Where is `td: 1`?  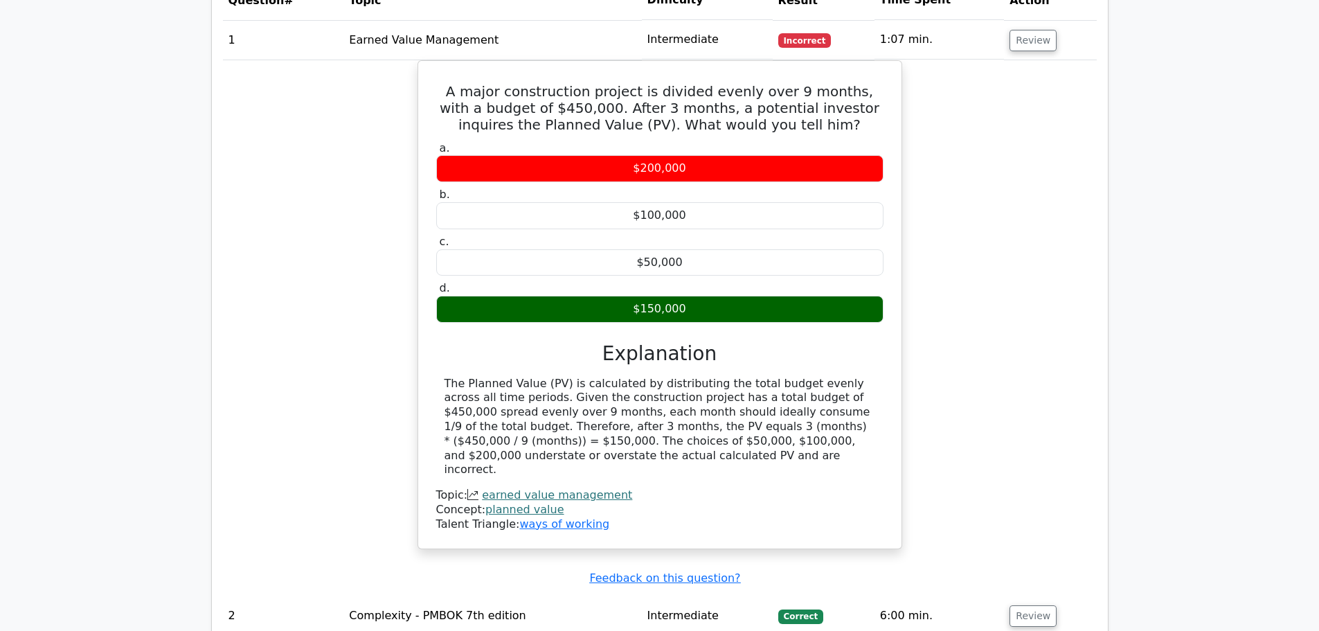
td: 1 is located at coordinates (283, 39).